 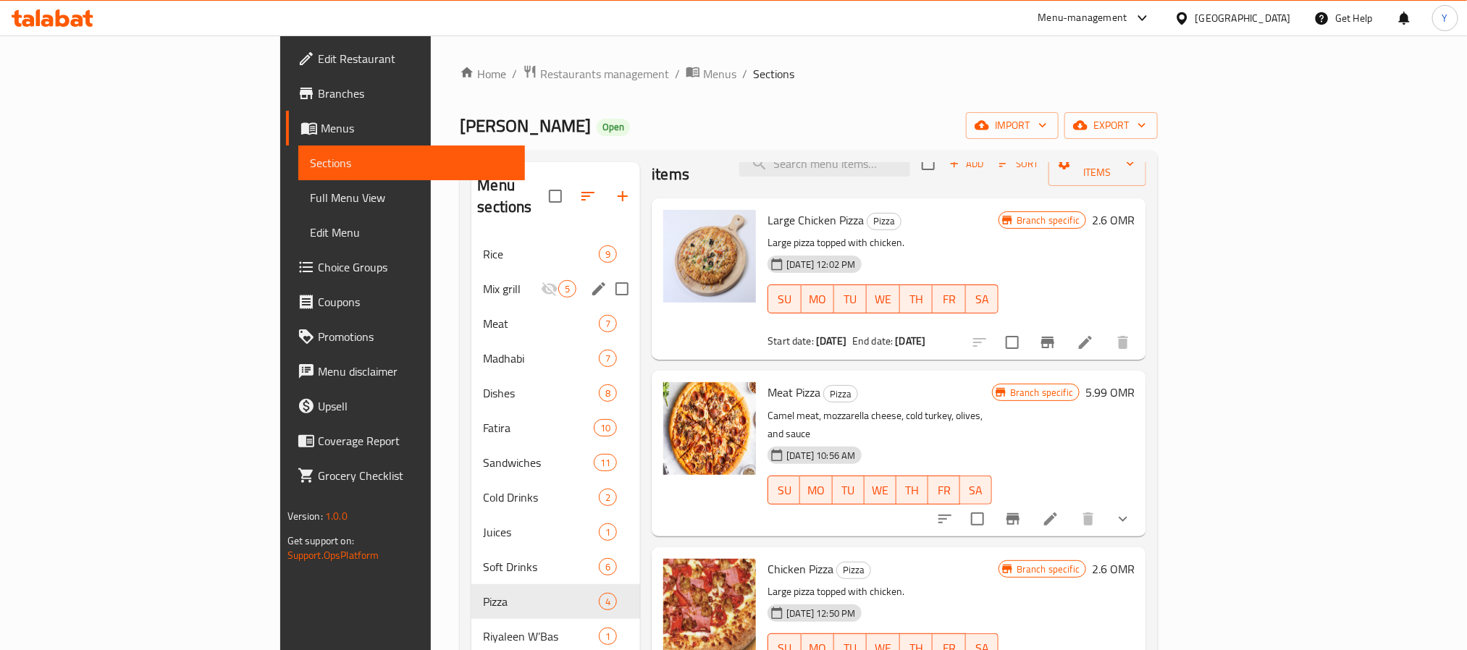 I want to click on span: Mix grill, so click(x=512, y=289).